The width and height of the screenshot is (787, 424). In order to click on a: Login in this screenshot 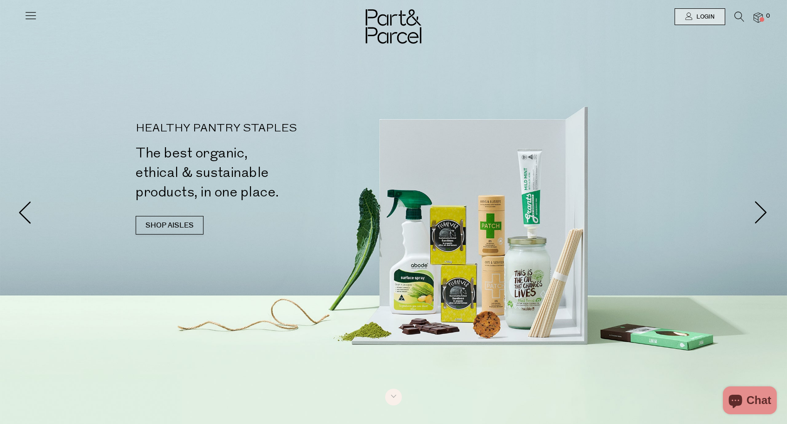, I will do `click(700, 17)`.